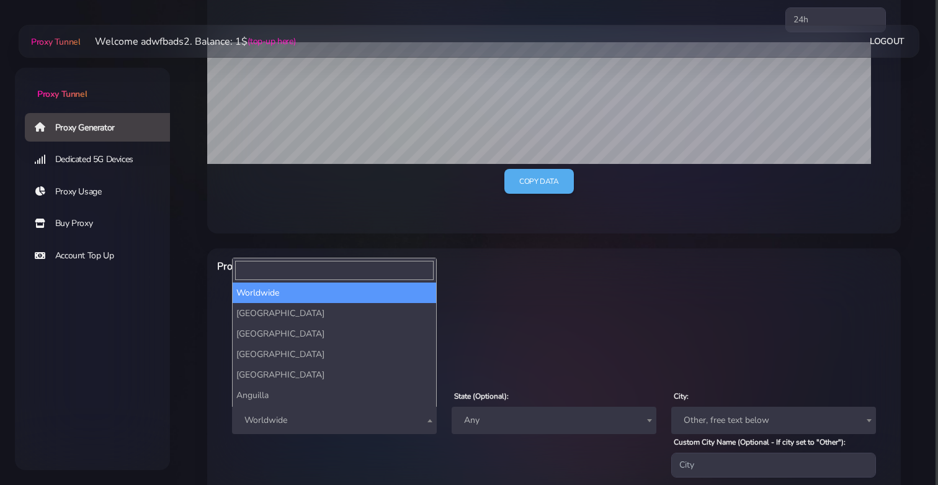  What do you see at coordinates (554, 380) in the screenshot?
I see `div: Location:` at bounding box center [554, 380].